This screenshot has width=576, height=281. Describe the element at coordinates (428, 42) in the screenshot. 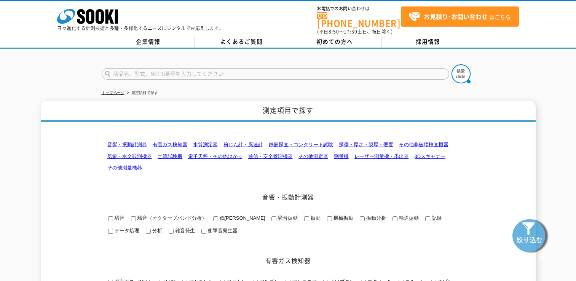

I see `a: 採用情報` at that location.